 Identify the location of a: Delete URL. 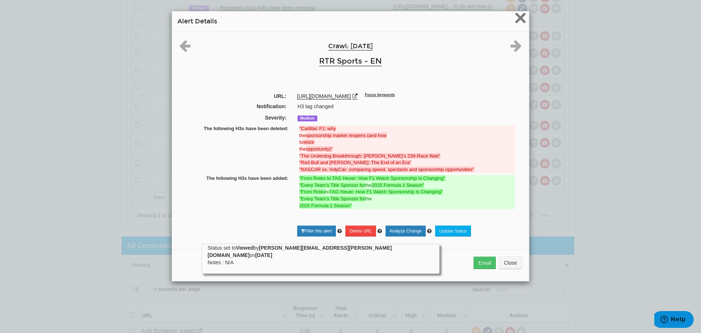
(361, 231).